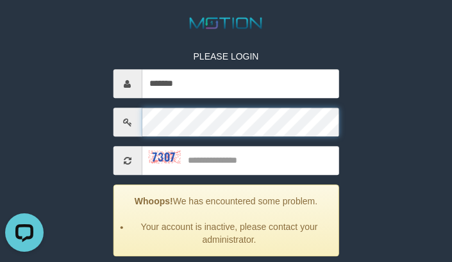  What do you see at coordinates (226, 56) in the screenshot?
I see `p: PLEASE LOGIN` at bounding box center [226, 56].